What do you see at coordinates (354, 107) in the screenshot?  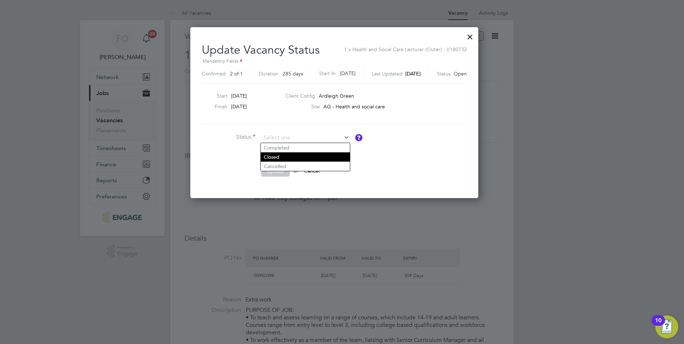 I see `span: AG - Health and social care` at bounding box center [354, 107].